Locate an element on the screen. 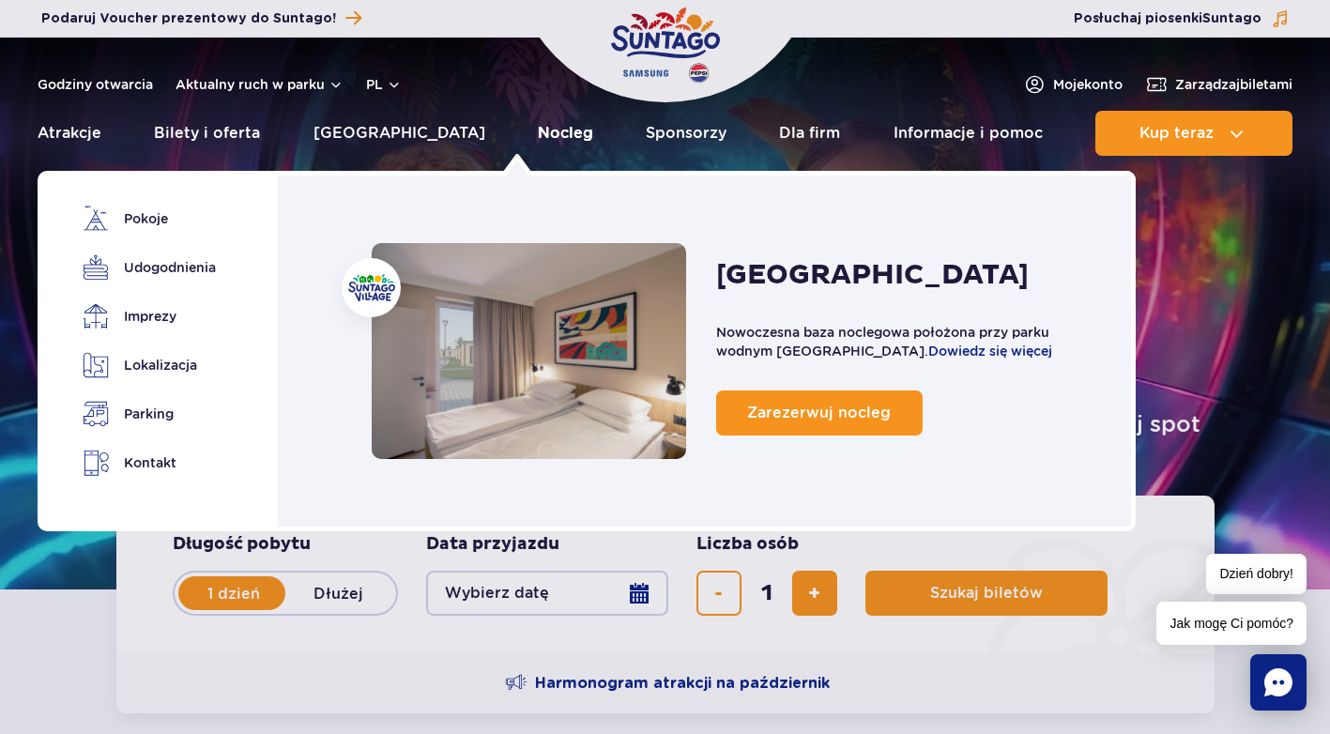 Image resolution: width=1330 pixels, height=734 pixels. a: Kontakt is located at coordinates (145, 463).